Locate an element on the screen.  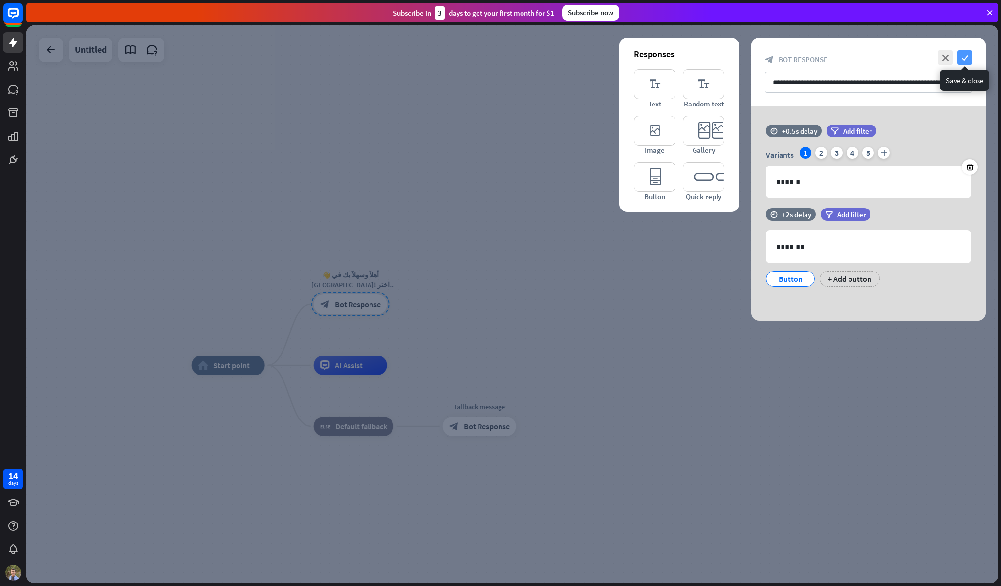
div: 4 is located at coordinates (852, 153).